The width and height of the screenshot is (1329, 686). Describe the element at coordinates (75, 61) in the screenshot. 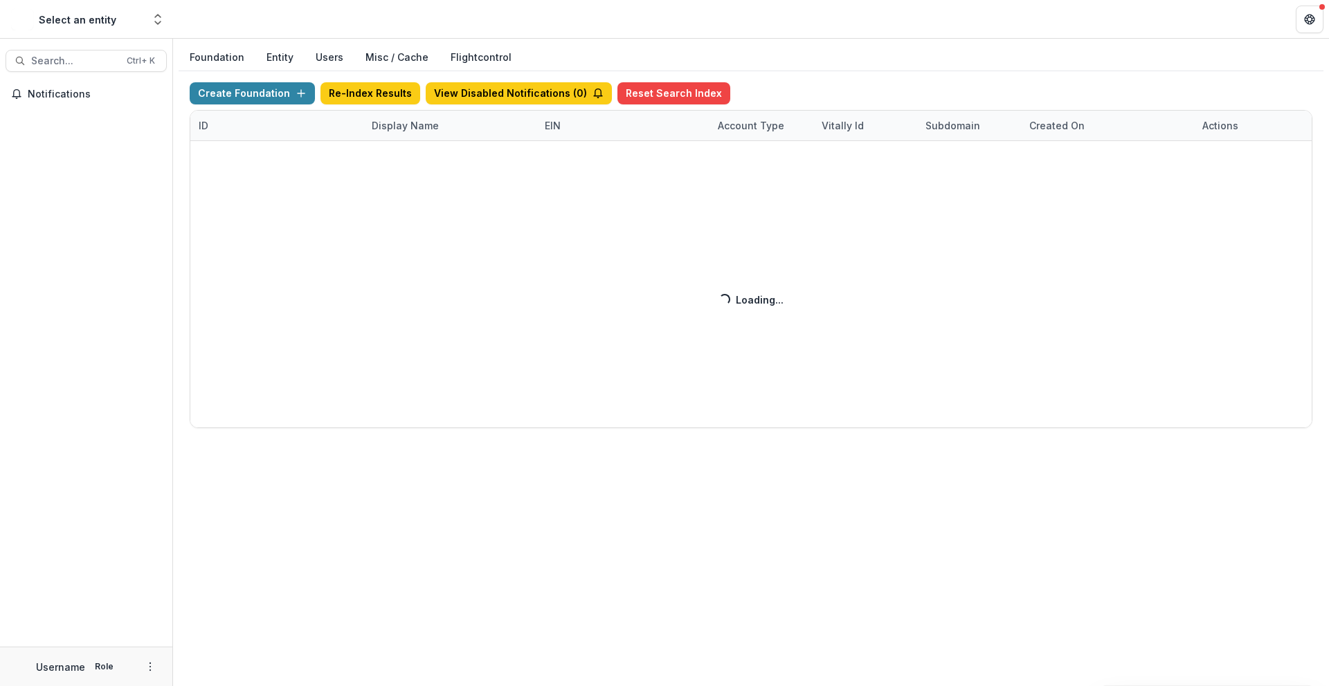

I see `span: Search...` at that location.